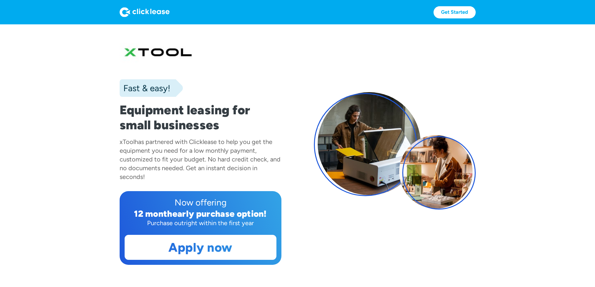 The width and height of the screenshot is (595, 287). What do you see at coordinates (153, 214) in the screenshot?
I see `div: 12 month` at bounding box center [153, 214].